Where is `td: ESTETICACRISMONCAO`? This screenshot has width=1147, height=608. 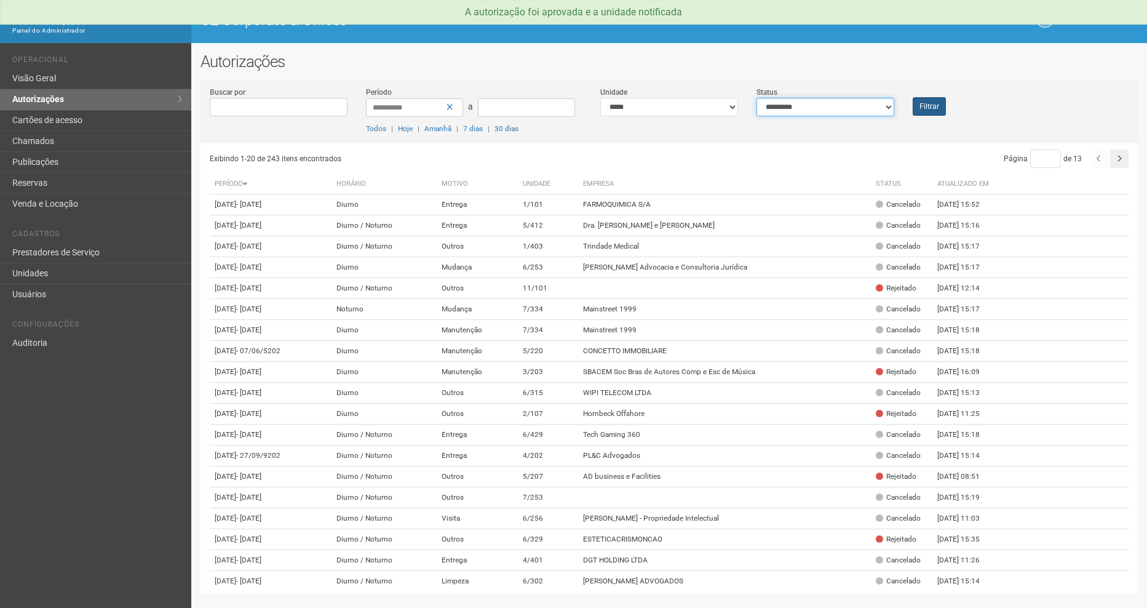
td: ESTETICACRISMONCAO is located at coordinates (725, 540).